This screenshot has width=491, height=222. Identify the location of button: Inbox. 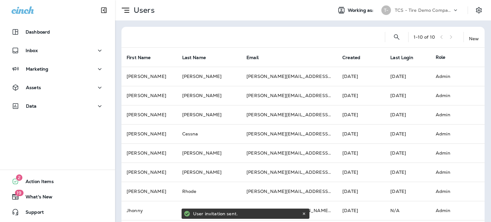
(58, 50).